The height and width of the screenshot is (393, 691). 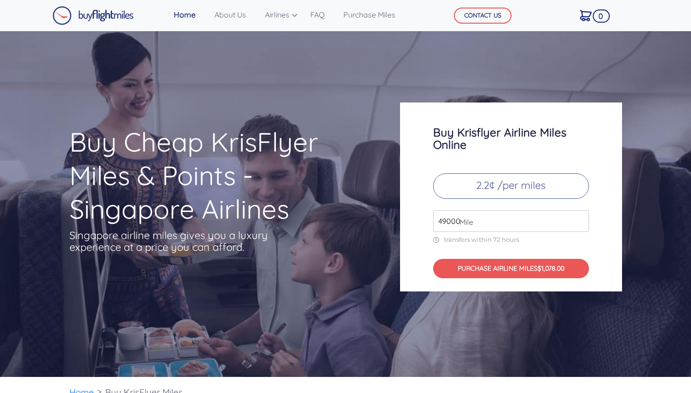 I want to click on button: CONTACT US, so click(x=483, y=16).